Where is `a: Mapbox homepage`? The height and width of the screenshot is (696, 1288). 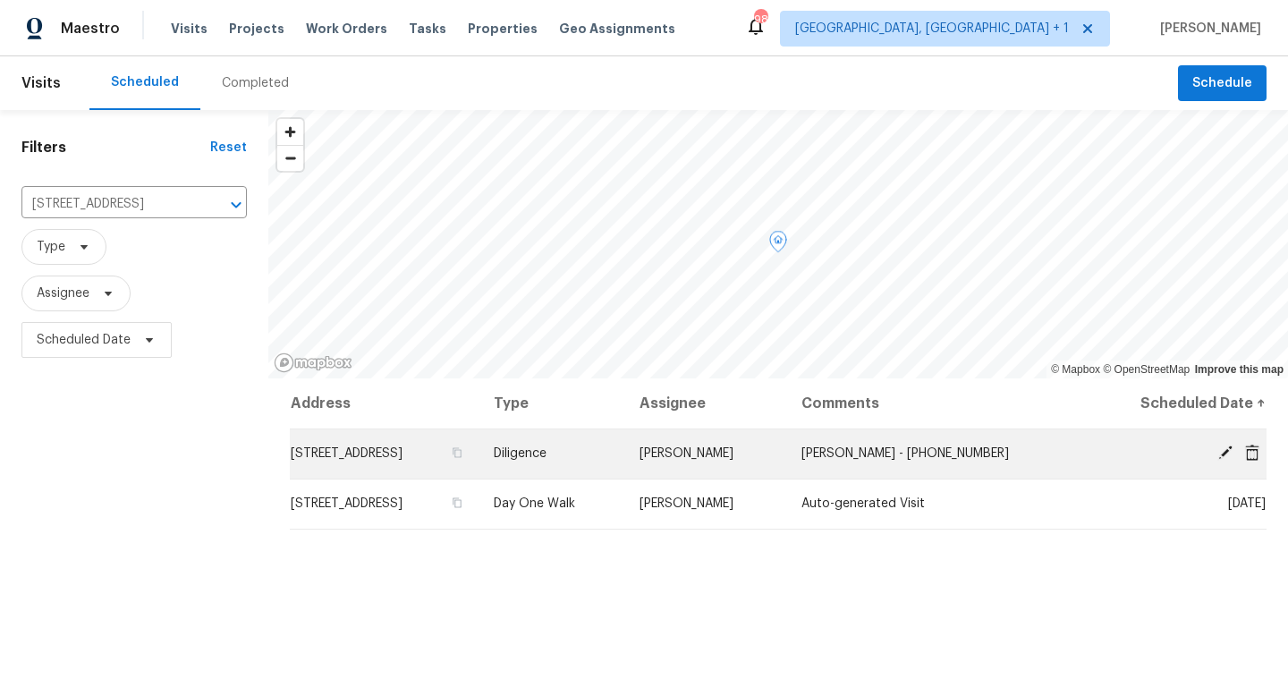
a: Mapbox homepage is located at coordinates (313, 362).